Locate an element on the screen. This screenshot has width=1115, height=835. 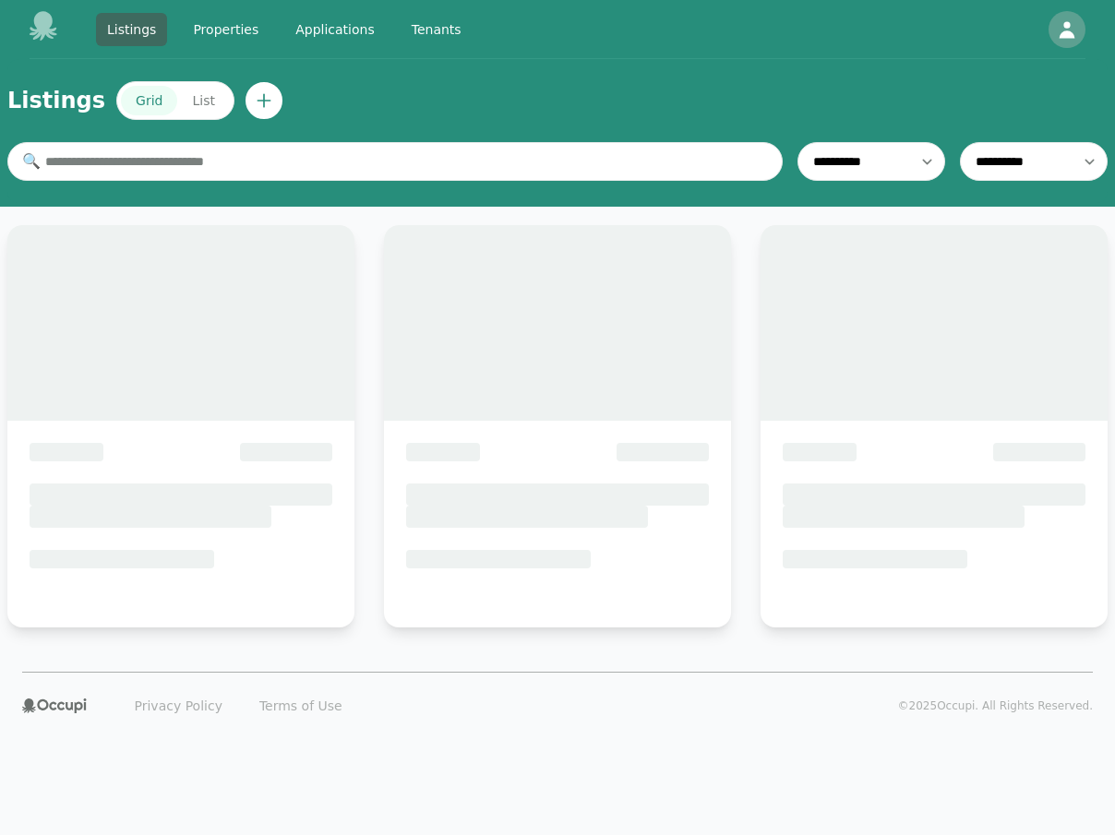
p: © 2025 Occupi. All Rights Reserved. is located at coordinates (995, 706).